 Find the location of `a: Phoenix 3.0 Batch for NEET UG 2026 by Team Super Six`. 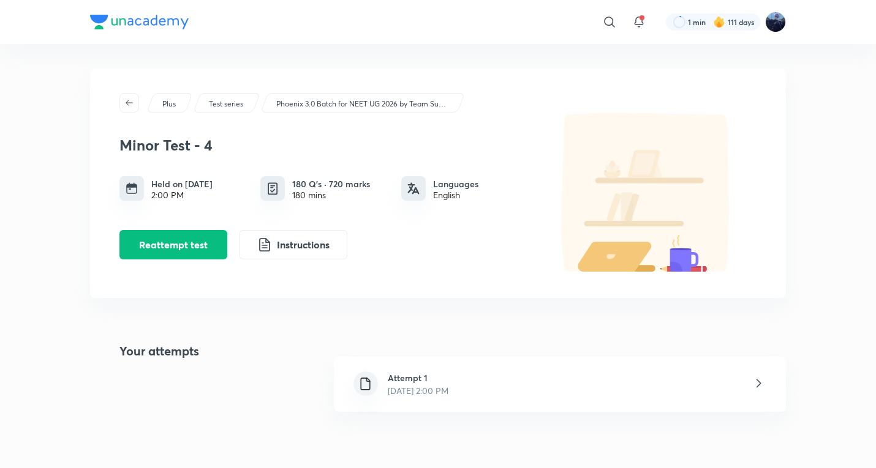

a: Phoenix 3.0 Batch for NEET UG 2026 by Team Super Six is located at coordinates (362, 104).